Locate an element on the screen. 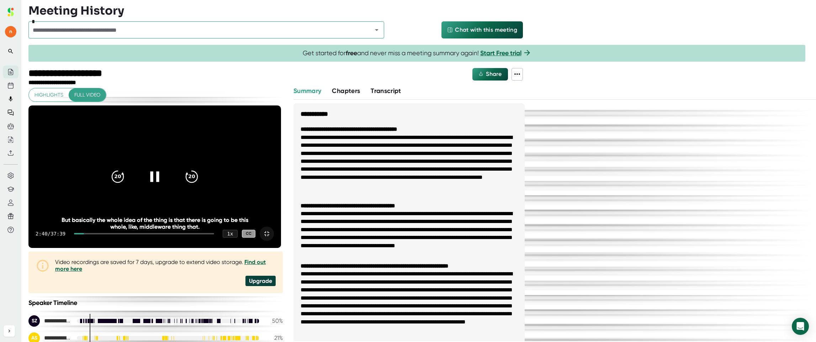  div: Open Intercom Messenger is located at coordinates (800, 326).